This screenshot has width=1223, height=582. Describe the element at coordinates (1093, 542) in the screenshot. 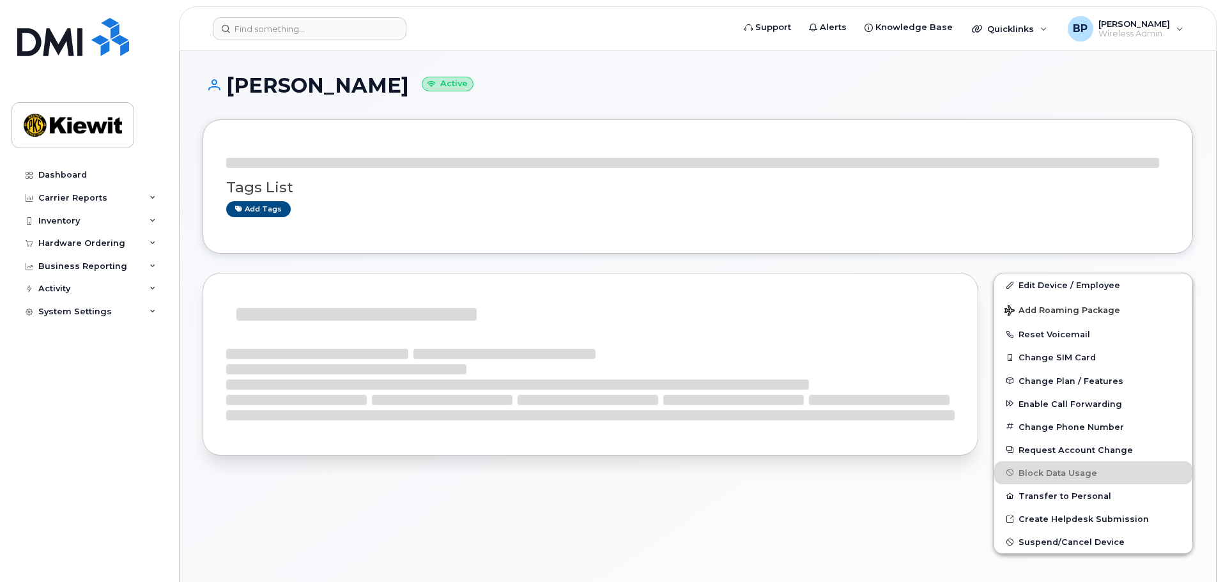

I see `button: Suspend/Cancel Device` at that location.